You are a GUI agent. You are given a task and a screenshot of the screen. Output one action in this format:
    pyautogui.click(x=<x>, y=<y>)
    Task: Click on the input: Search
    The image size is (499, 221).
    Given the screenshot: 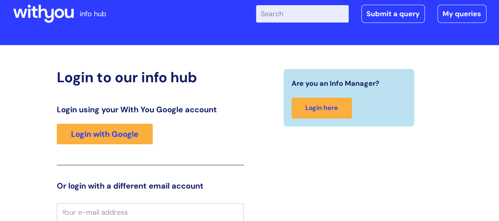 What is the action you would take?
    pyautogui.click(x=302, y=14)
    